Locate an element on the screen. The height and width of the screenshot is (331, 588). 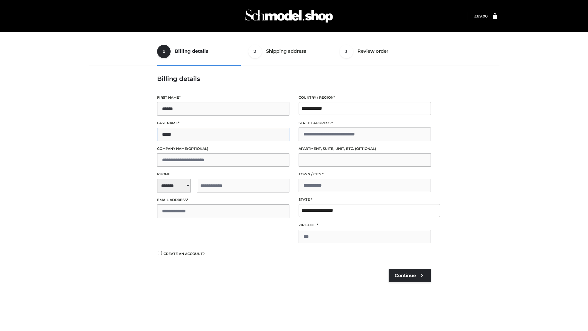
a: £89.00 is located at coordinates (481, 16).